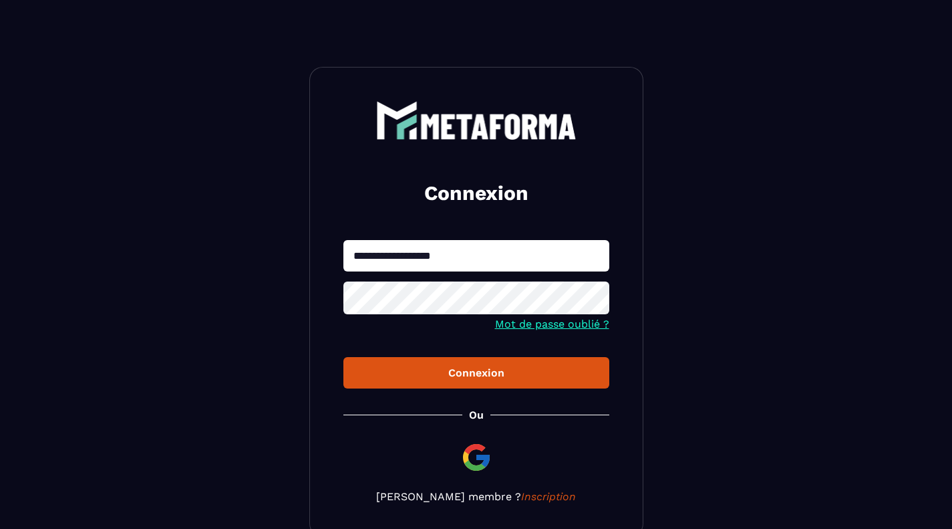 This screenshot has width=952, height=529. Describe the element at coordinates (476, 120) in the screenshot. I see `img: logo` at that location.